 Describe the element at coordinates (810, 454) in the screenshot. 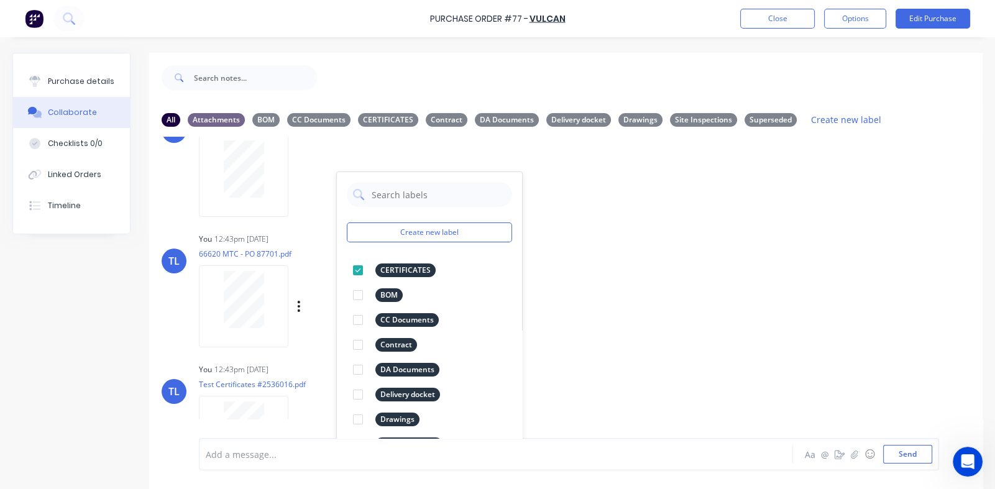

I see `button: Aa` at that location.